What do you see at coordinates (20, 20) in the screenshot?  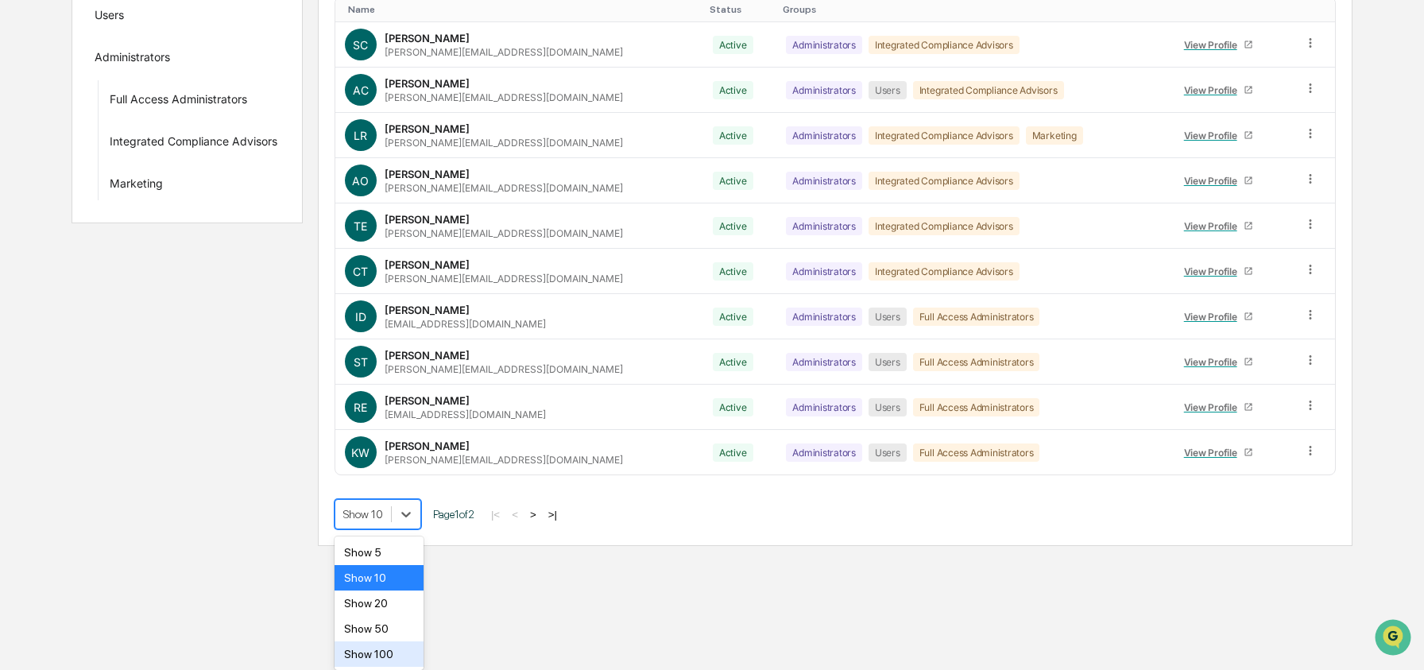 I see `img: f2157a4c-a0d3-4daa-907e-bb6f0de503a5-1751232295721` at bounding box center [20, 20].